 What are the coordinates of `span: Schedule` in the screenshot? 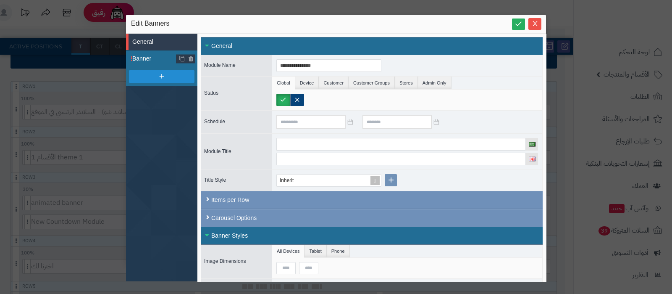 It's located at (215, 121).